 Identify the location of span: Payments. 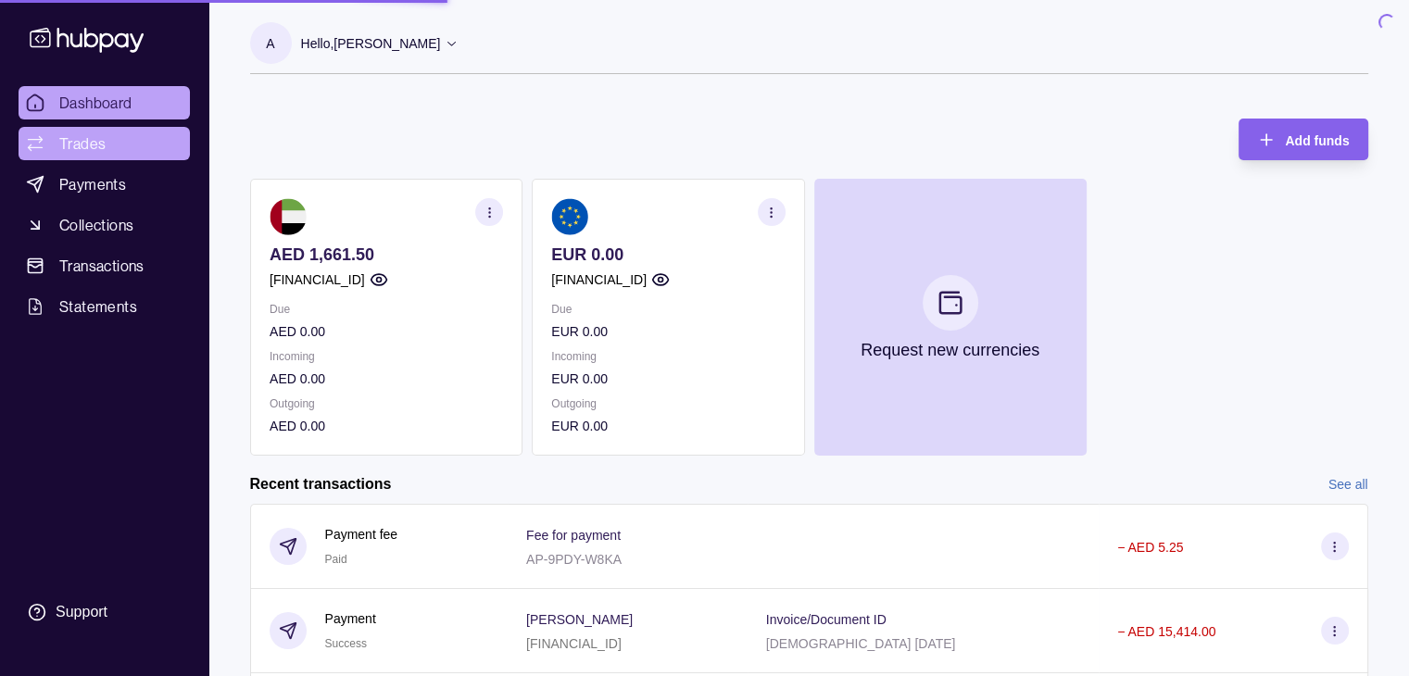
(93, 184).